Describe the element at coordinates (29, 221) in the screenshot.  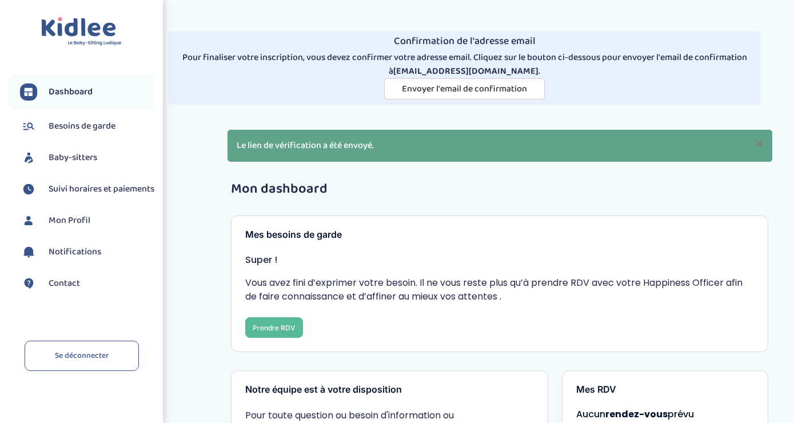
I see `img: profil.svg` at that location.